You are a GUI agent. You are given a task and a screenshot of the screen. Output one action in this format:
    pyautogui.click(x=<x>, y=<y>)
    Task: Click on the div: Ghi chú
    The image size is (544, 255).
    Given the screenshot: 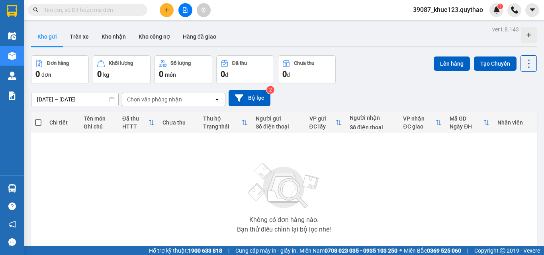 What is the action you would take?
    pyautogui.click(x=99, y=127)
    